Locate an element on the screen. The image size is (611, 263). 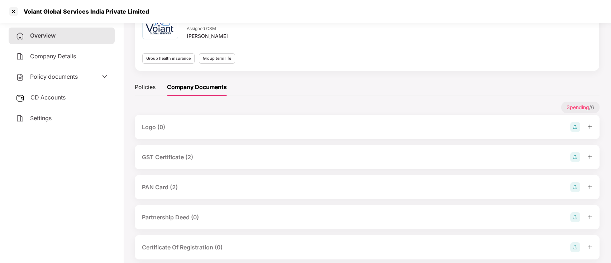
span: 3 pending is located at coordinates (578, 107).